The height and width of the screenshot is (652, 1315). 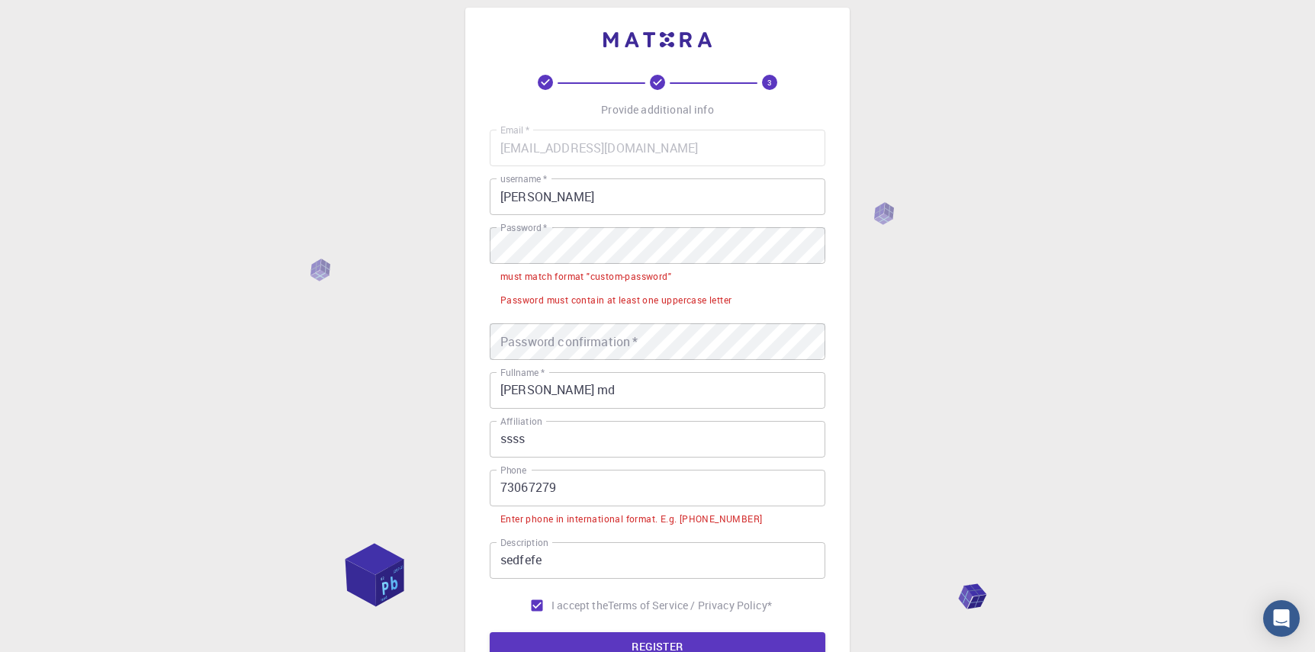 What do you see at coordinates (523, 227) in the screenshot?
I see `label: Password` at bounding box center [523, 227].